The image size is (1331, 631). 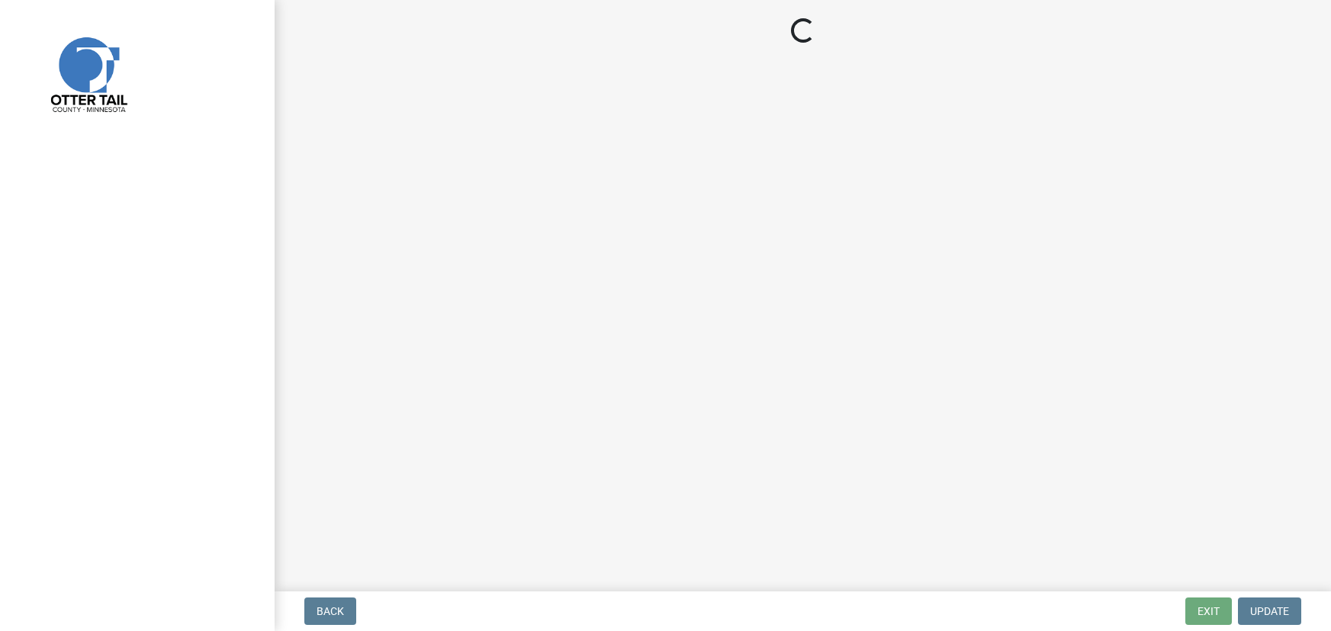 What do you see at coordinates (1269, 612) in the screenshot?
I see `button: Update` at bounding box center [1269, 612].